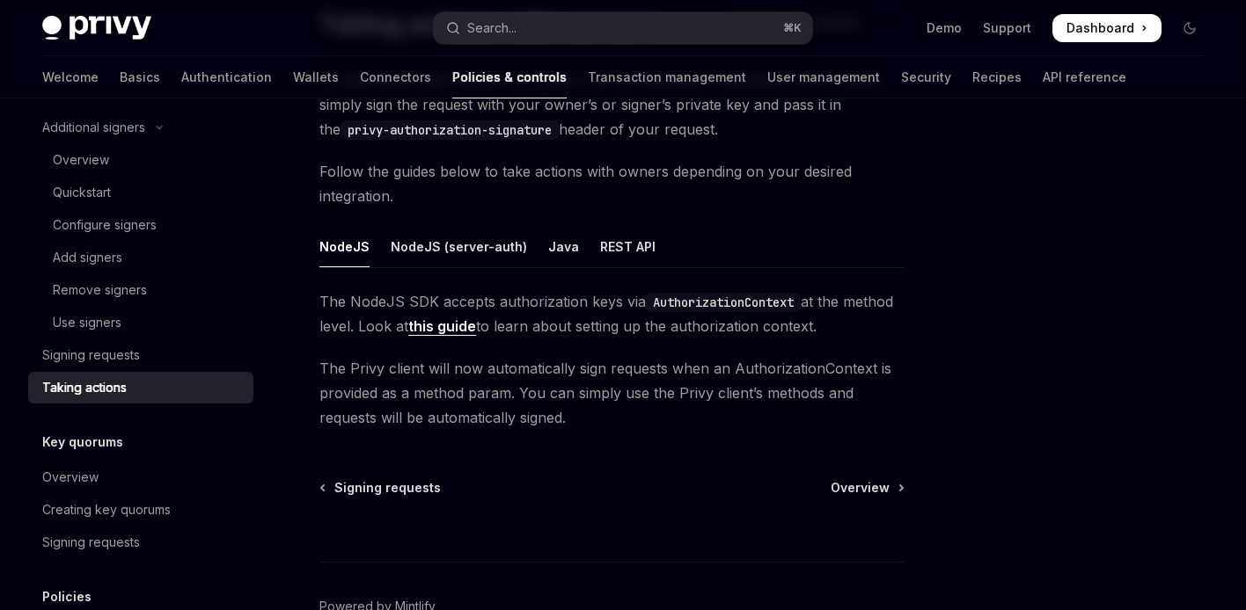 Image resolution: width=1246 pixels, height=610 pixels. Describe the element at coordinates (141, 258) in the screenshot. I see `a: Add signers` at that location.